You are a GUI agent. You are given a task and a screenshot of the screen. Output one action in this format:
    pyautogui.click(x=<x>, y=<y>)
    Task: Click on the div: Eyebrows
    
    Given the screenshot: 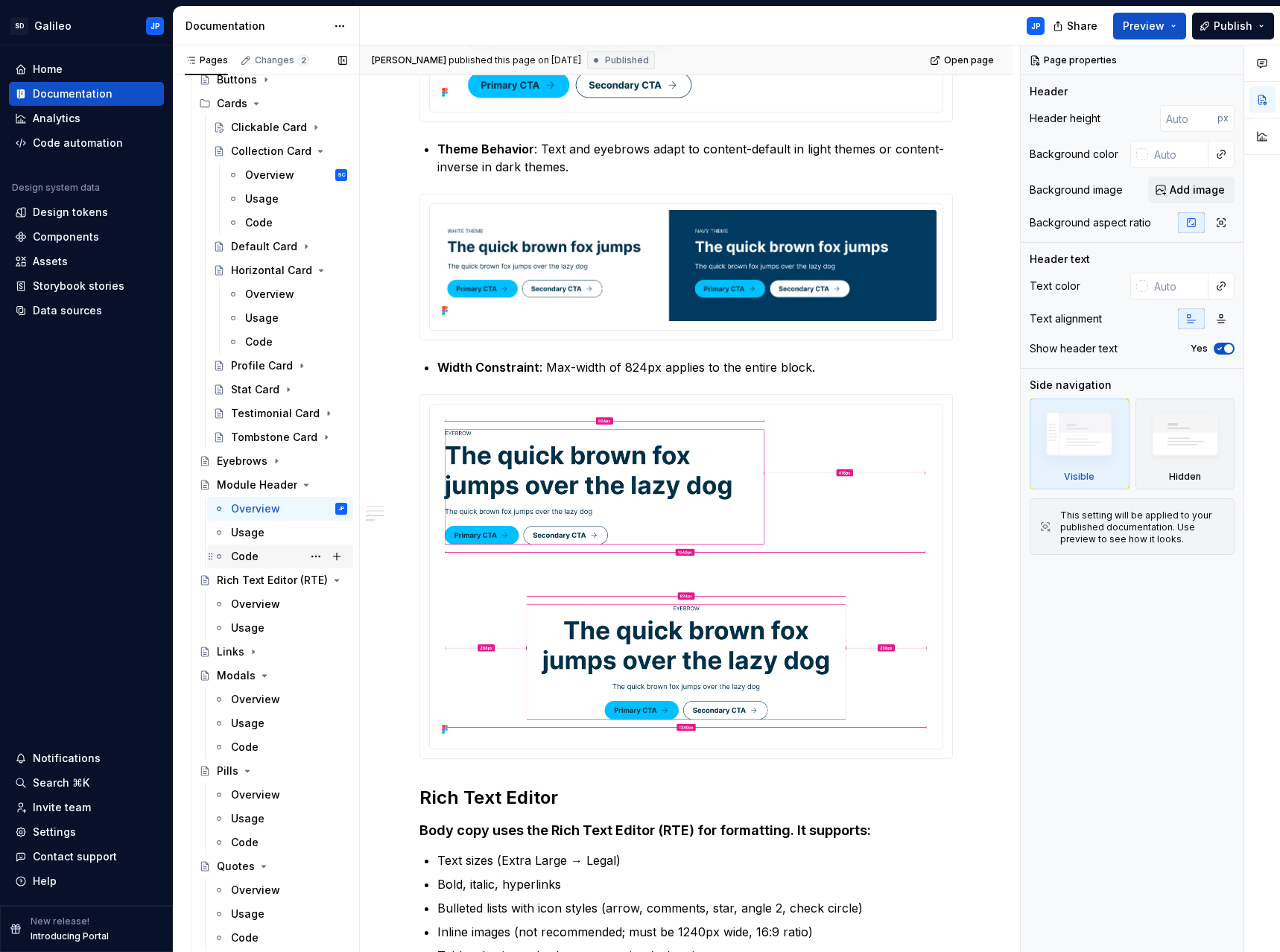 What is the action you would take?
    pyautogui.click(x=243, y=461)
    